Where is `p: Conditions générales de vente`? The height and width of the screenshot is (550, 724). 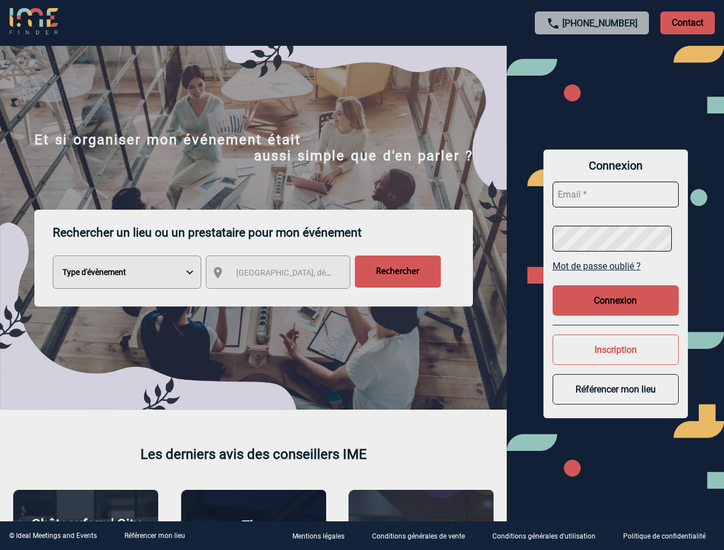
p: Conditions générales de vente is located at coordinates (419, 537).